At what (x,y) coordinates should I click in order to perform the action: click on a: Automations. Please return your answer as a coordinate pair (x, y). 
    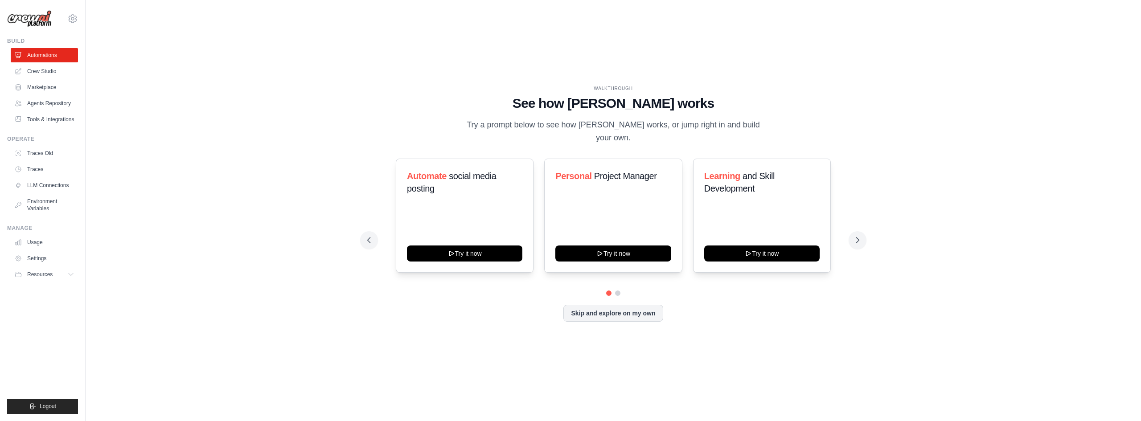
    Looking at the image, I should click on (44, 55).